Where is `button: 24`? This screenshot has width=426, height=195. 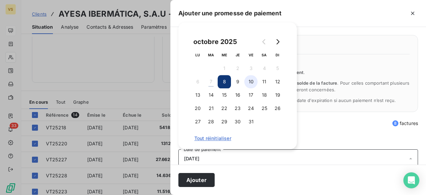
button: 24 is located at coordinates (251, 108).